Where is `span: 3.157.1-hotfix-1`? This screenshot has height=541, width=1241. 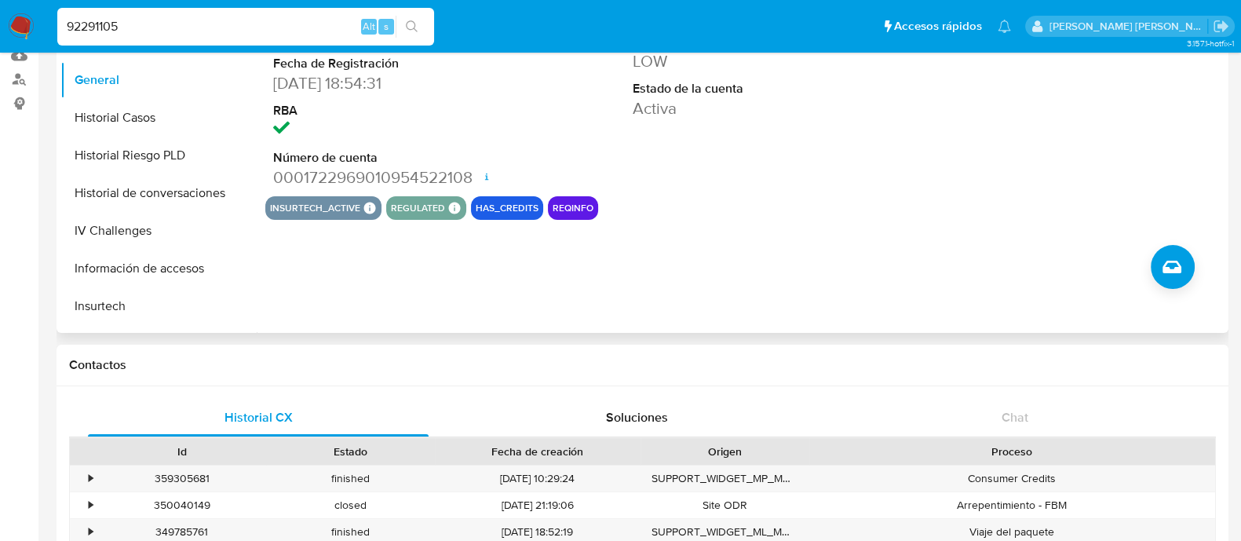
span: 3.157.1-hotfix-1 is located at coordinates (1210, 43).